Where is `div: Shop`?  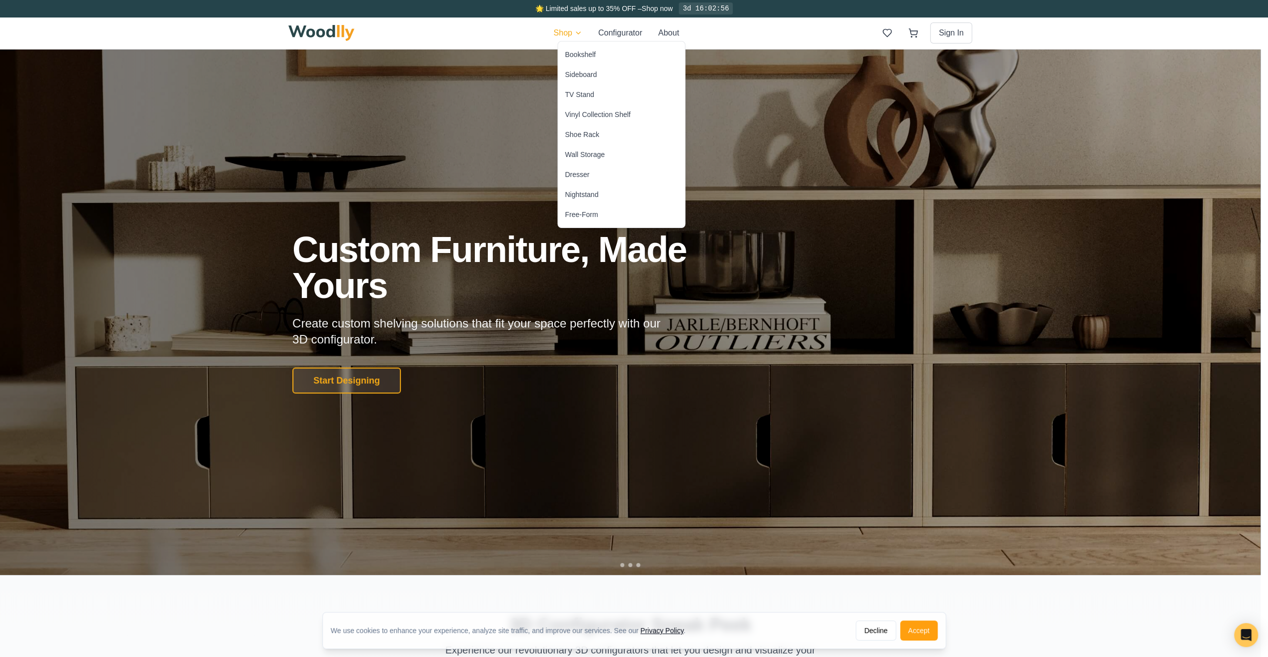 div: Shop is located at coordinates (621, 134).